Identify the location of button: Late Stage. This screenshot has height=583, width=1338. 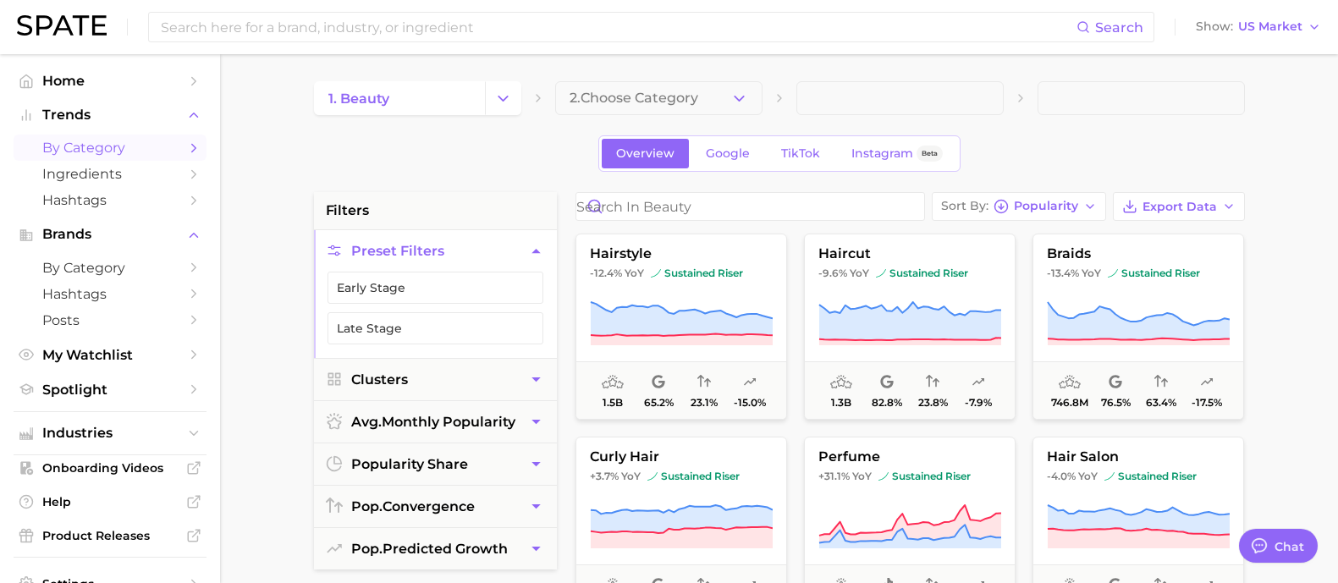
(435, 328).